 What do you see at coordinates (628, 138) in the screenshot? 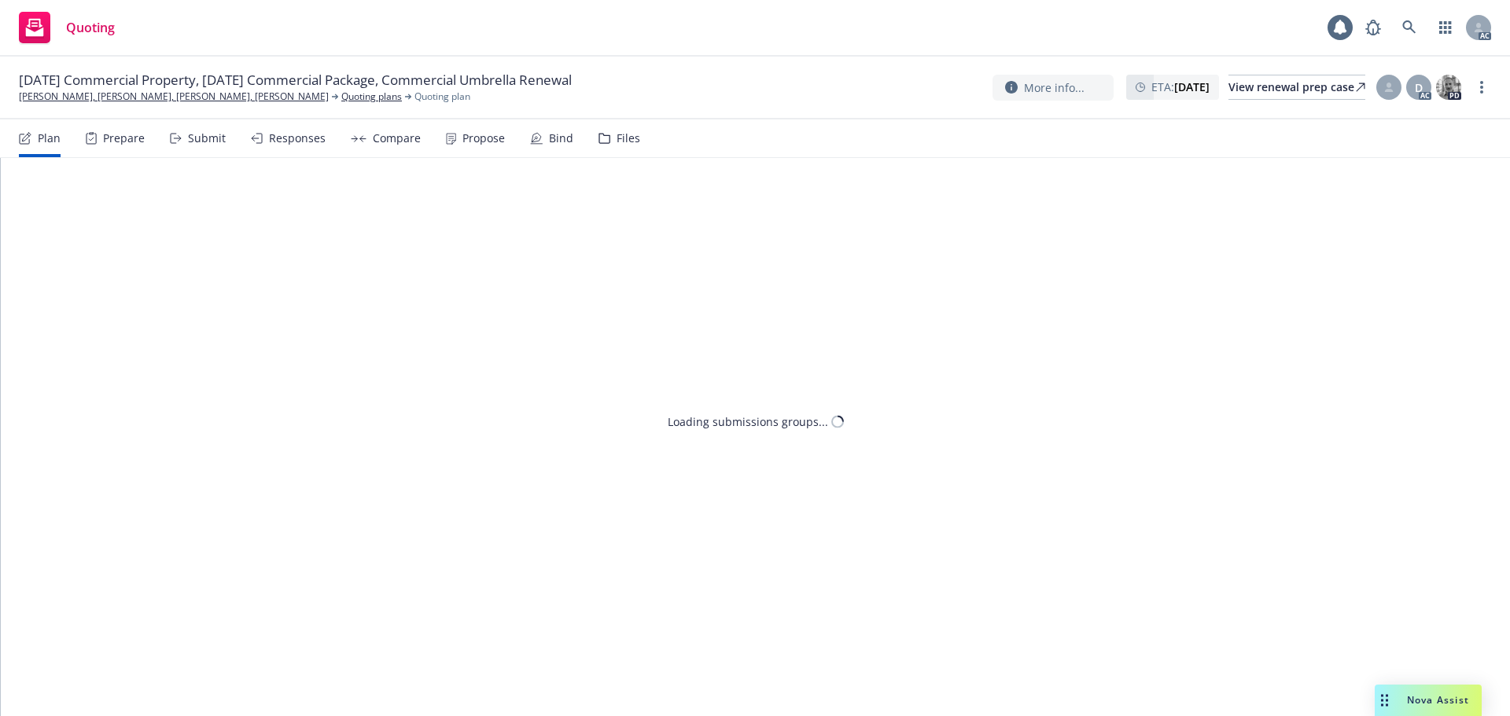
I see `div: Files` at bounding box center [628, 138].